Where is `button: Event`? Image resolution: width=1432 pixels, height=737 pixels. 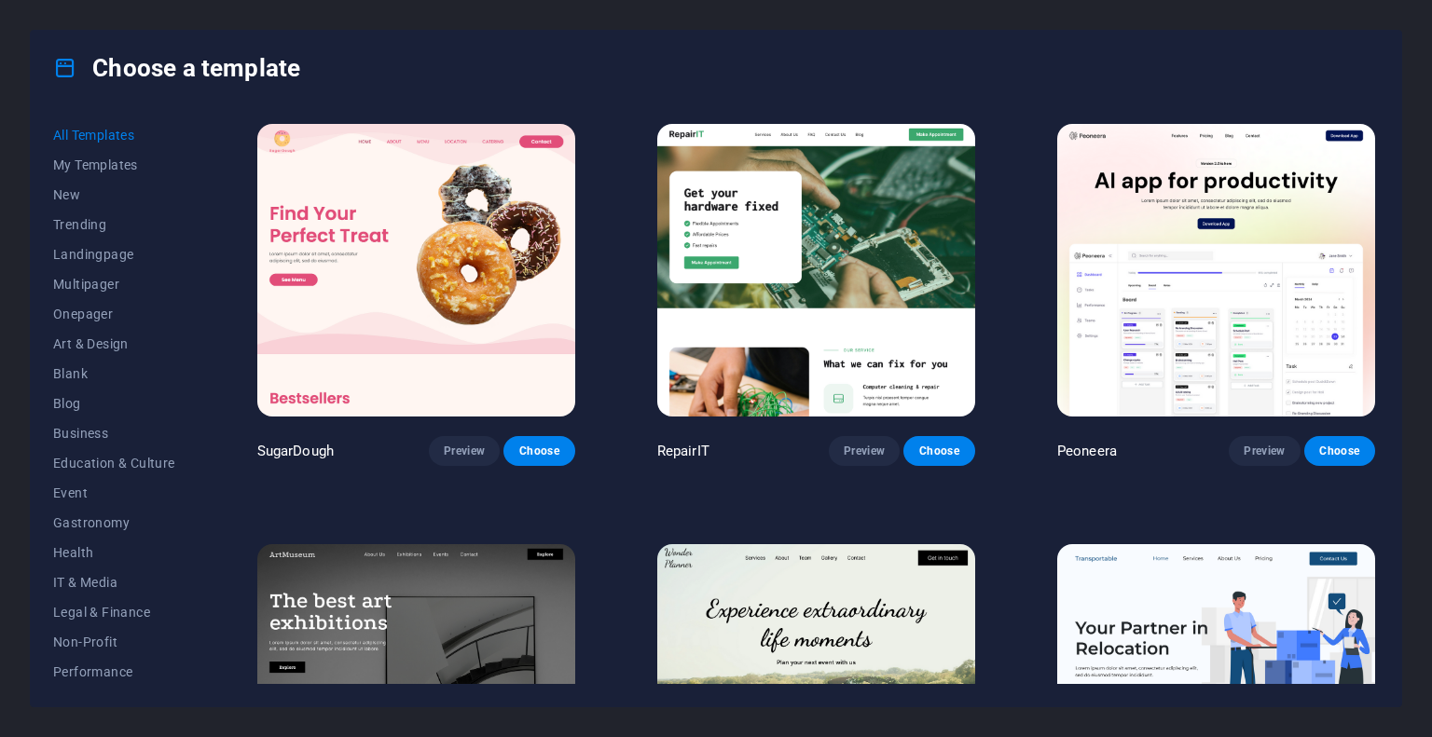
button: Event is located at coordinates (114, 493).